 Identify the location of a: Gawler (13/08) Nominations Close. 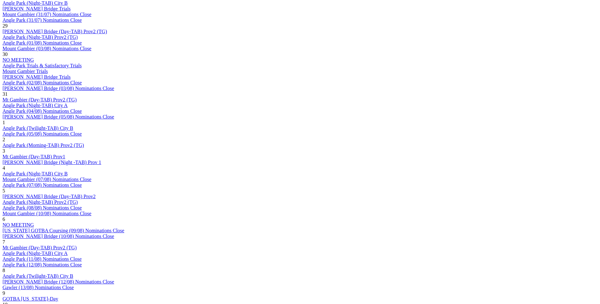
(38, 287).